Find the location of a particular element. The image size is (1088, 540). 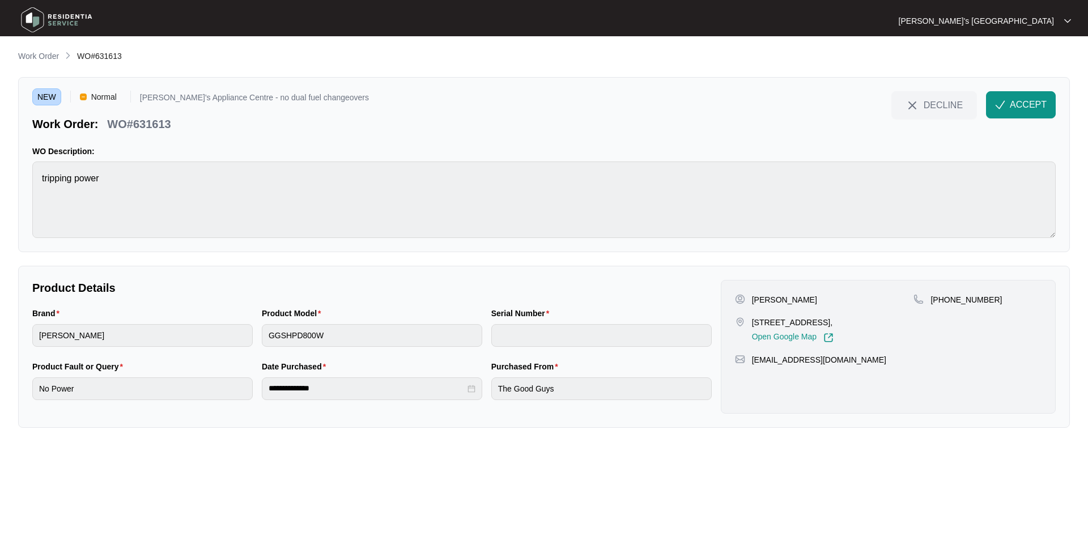

input: Purchased From is located at coordinates (601, 389).